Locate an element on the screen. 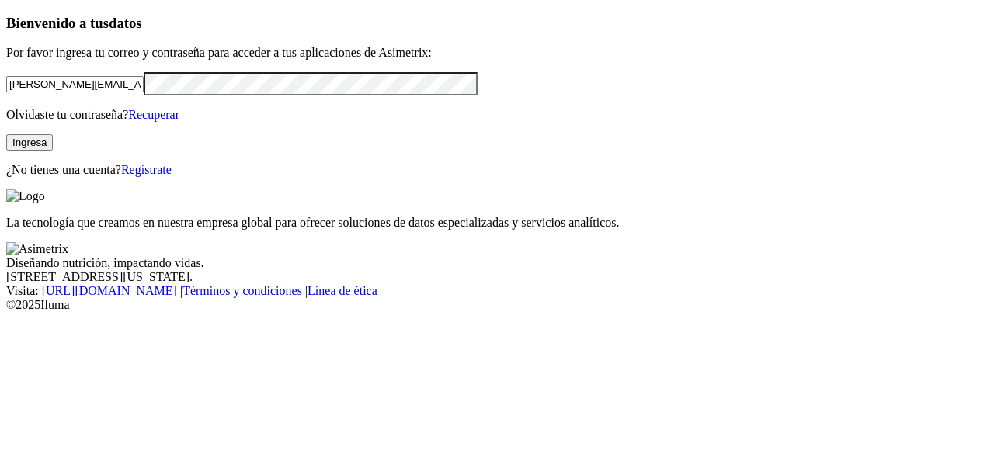  div: Diseñando nutrición, impactando vidas. is located at coordinates (497, 263).